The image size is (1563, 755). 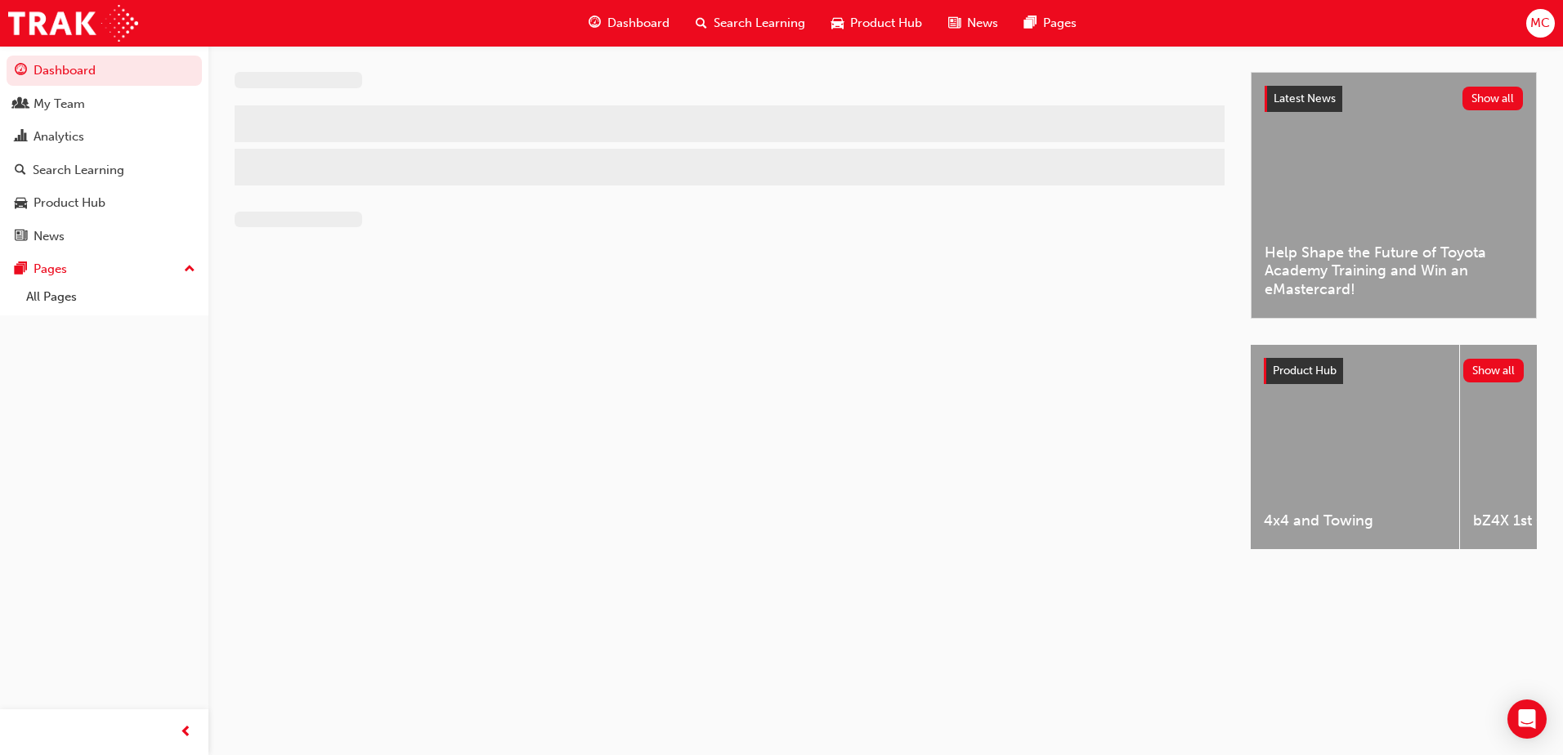 I want to click on div: Product Hub, so click(x=69, y=203).